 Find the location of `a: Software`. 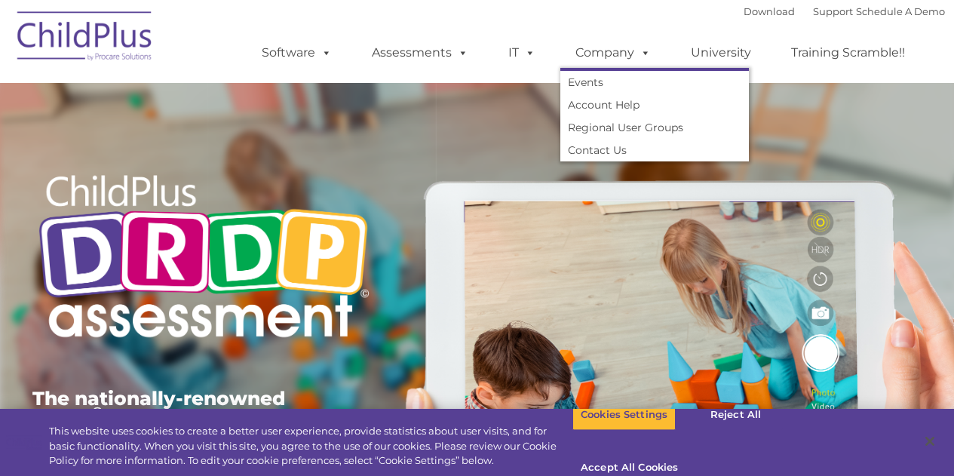

a: Software is located at coordinates (296, 53).